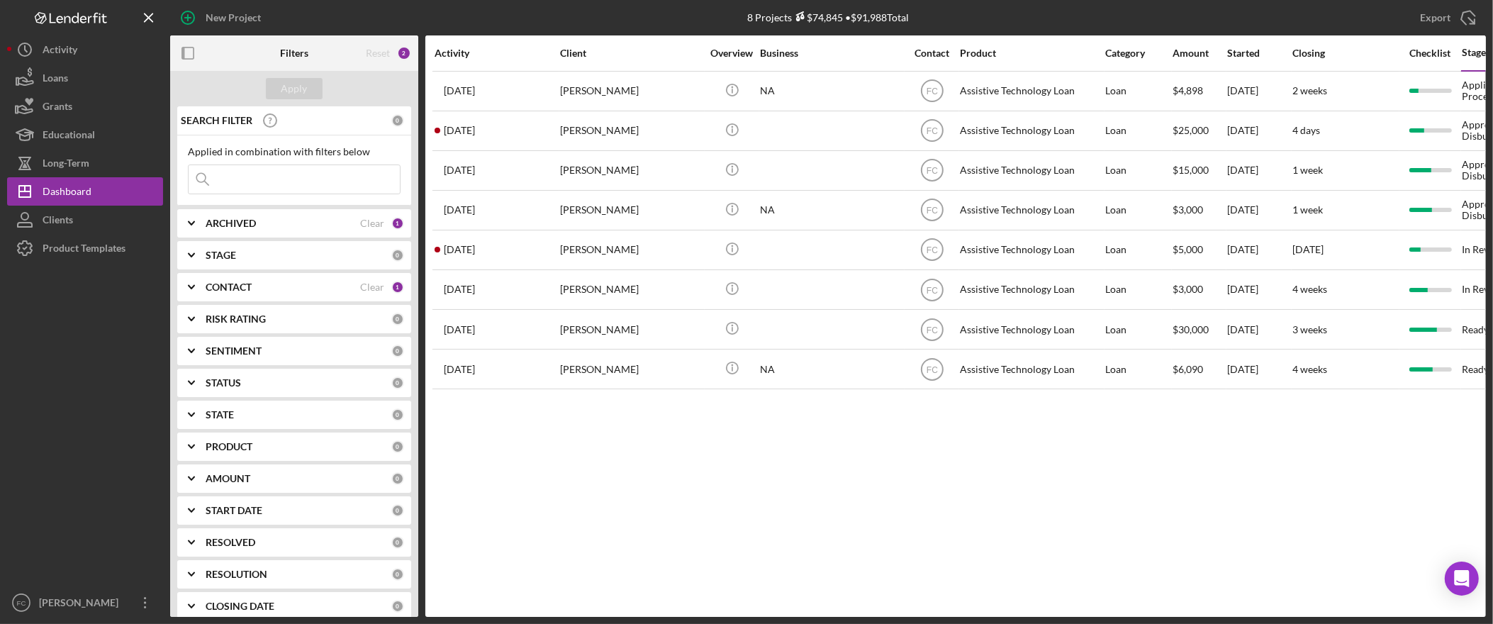 The width and height of the screenshot is (1493, 624). I want to click on div: Client, so click(631, 53).